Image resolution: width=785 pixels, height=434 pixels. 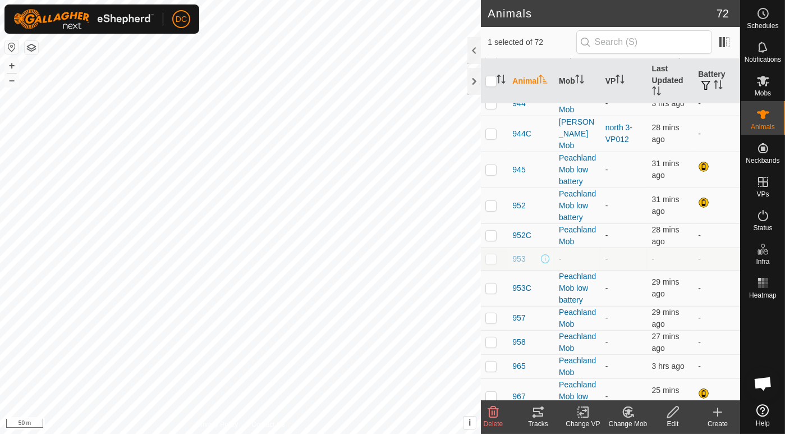 I want to click on span: 15 Oct 2025, 12:40 pm, so click(x=666, y=318).